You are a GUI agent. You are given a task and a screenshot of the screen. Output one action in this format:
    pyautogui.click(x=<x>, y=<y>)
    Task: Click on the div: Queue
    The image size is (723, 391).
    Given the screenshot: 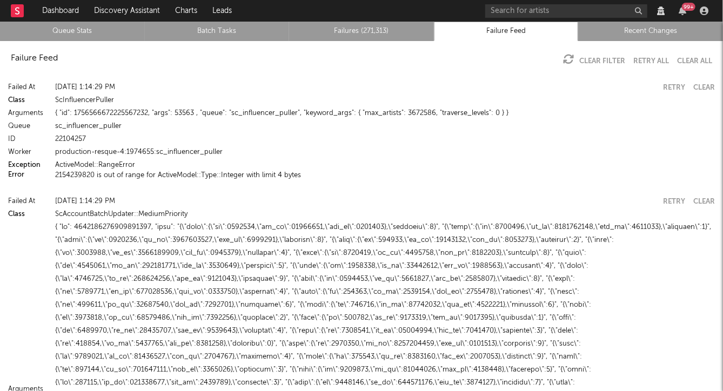 What is the action you would take?
    pyautogui.click(x=30, y=126)
    